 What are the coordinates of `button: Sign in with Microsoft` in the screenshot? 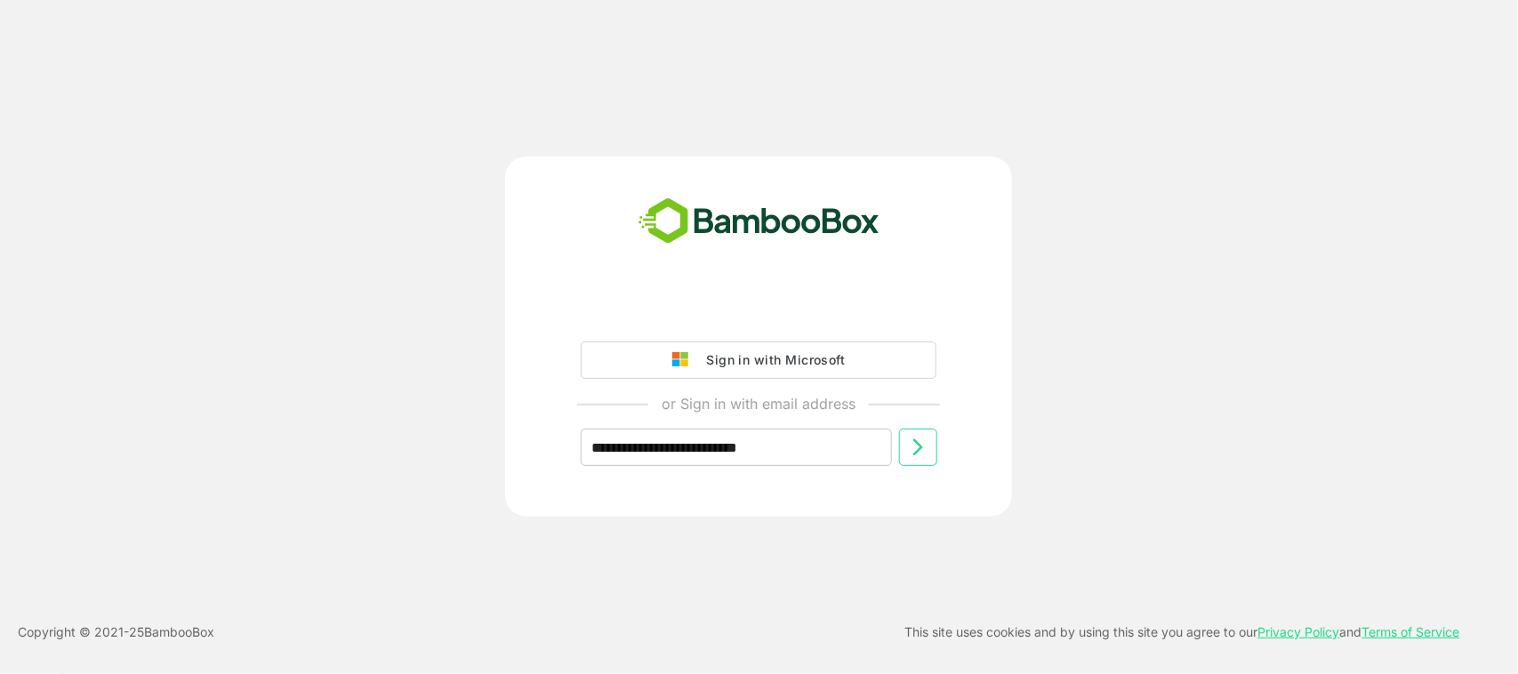 It's located at (759, 360).